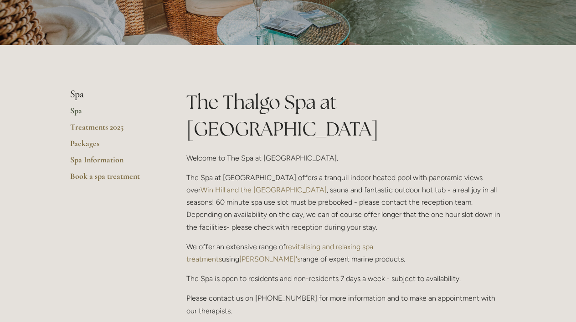 This screenshot has height=322, width=576. What do you see at coordinates (113, 147) in the screenshot?
I see `a: Packages` at bounding box center [113, 147].